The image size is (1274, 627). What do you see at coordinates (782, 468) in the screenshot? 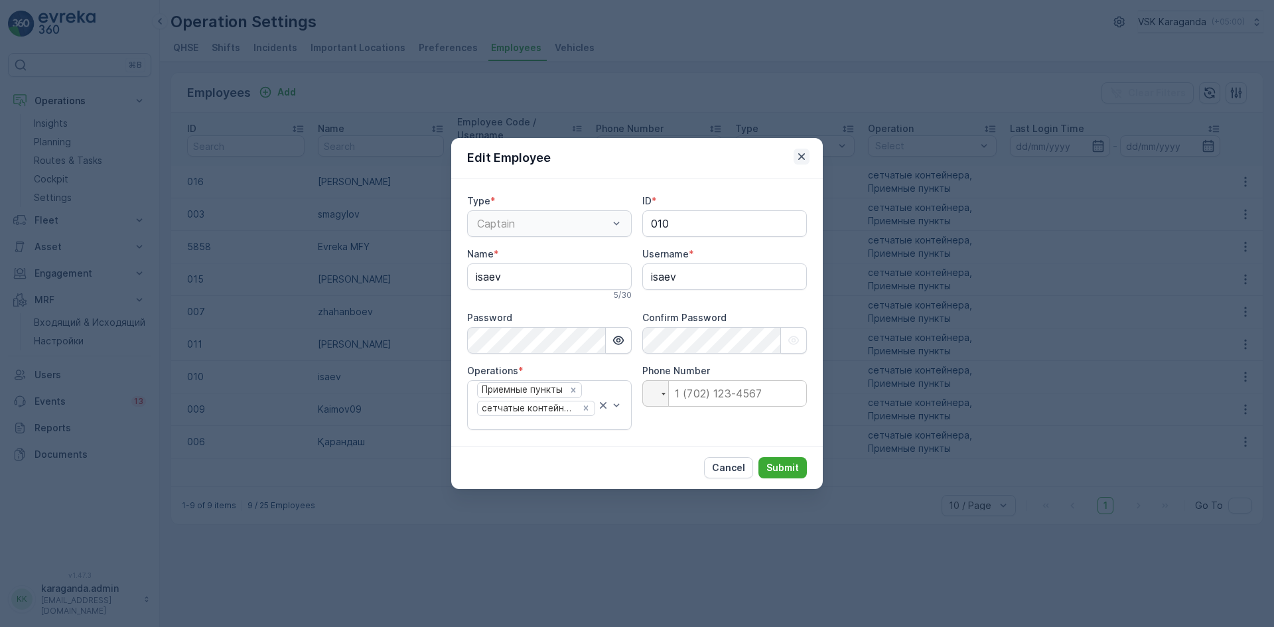
I see `button: Submit` at bounding box center [782, 468].